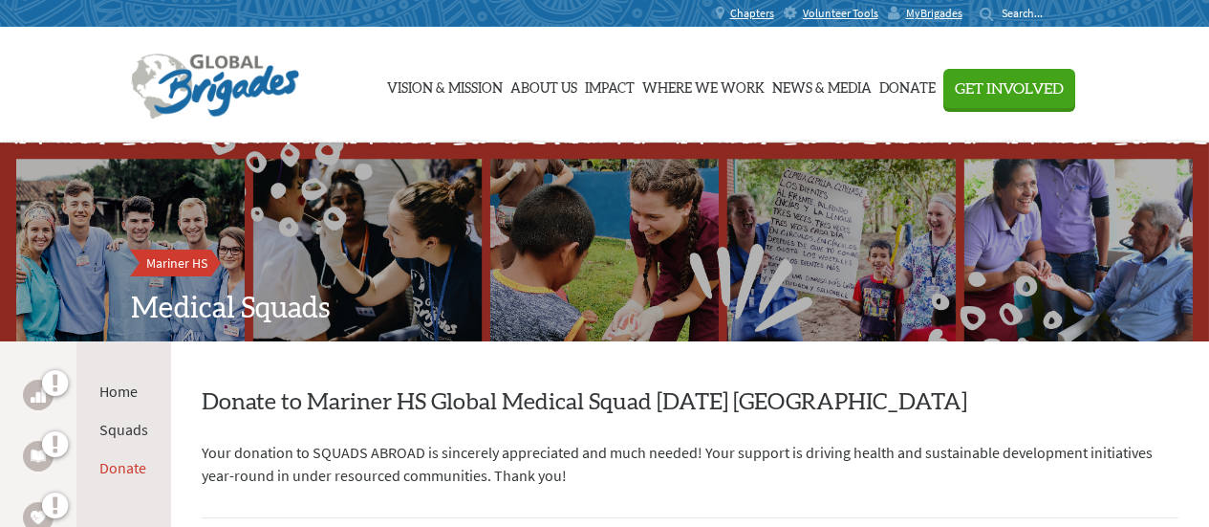  I want to click on span: Mariner HS, so click(177, 263).